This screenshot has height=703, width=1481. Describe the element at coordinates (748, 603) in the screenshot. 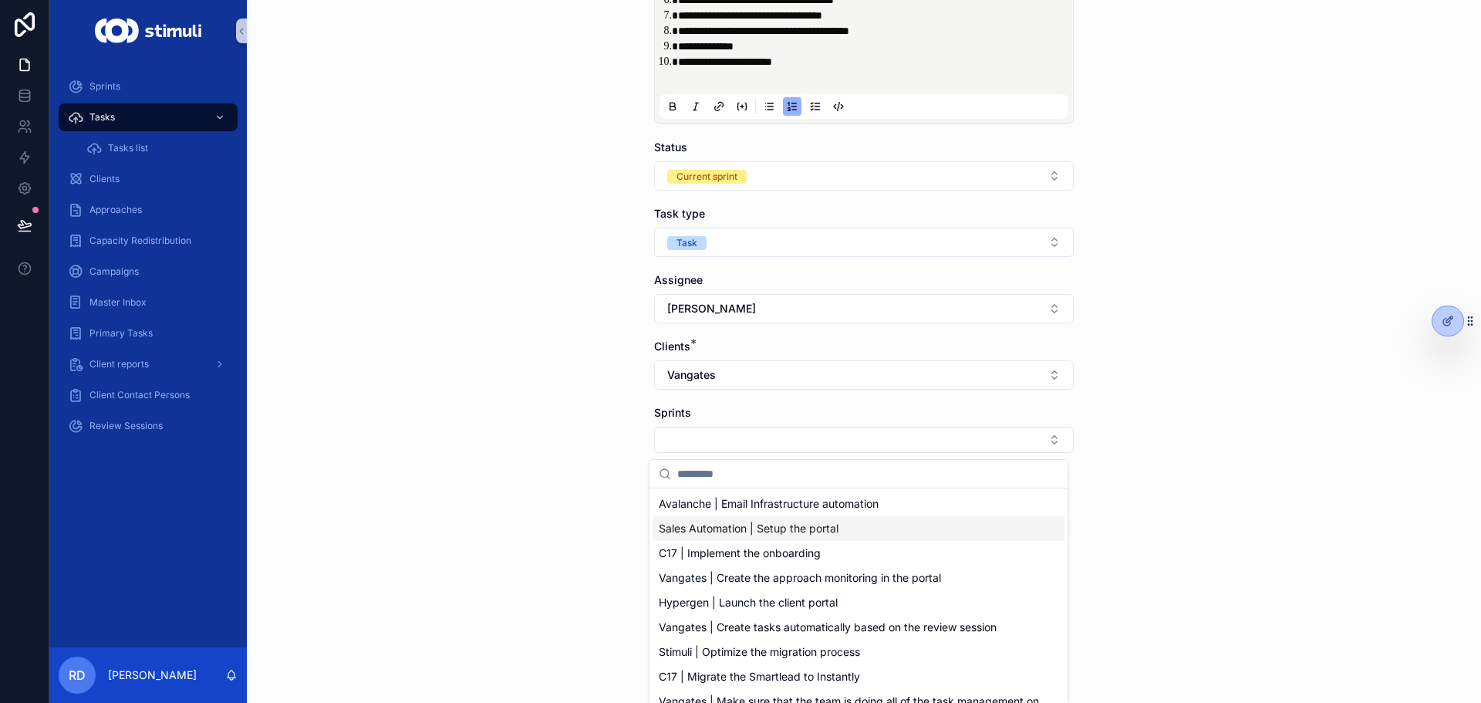

I see `span: Hypergen | Launch the client portal` at that location.